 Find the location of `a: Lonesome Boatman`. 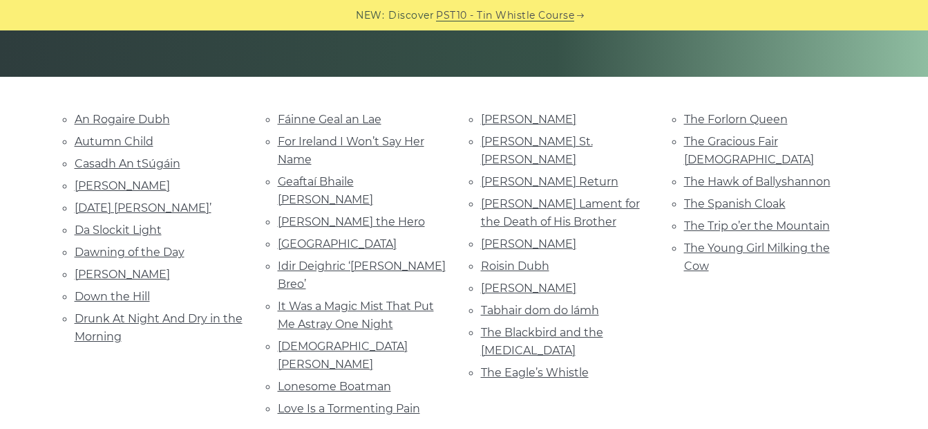

a: Lonesome Boatman is located at coordinates (335, 386).